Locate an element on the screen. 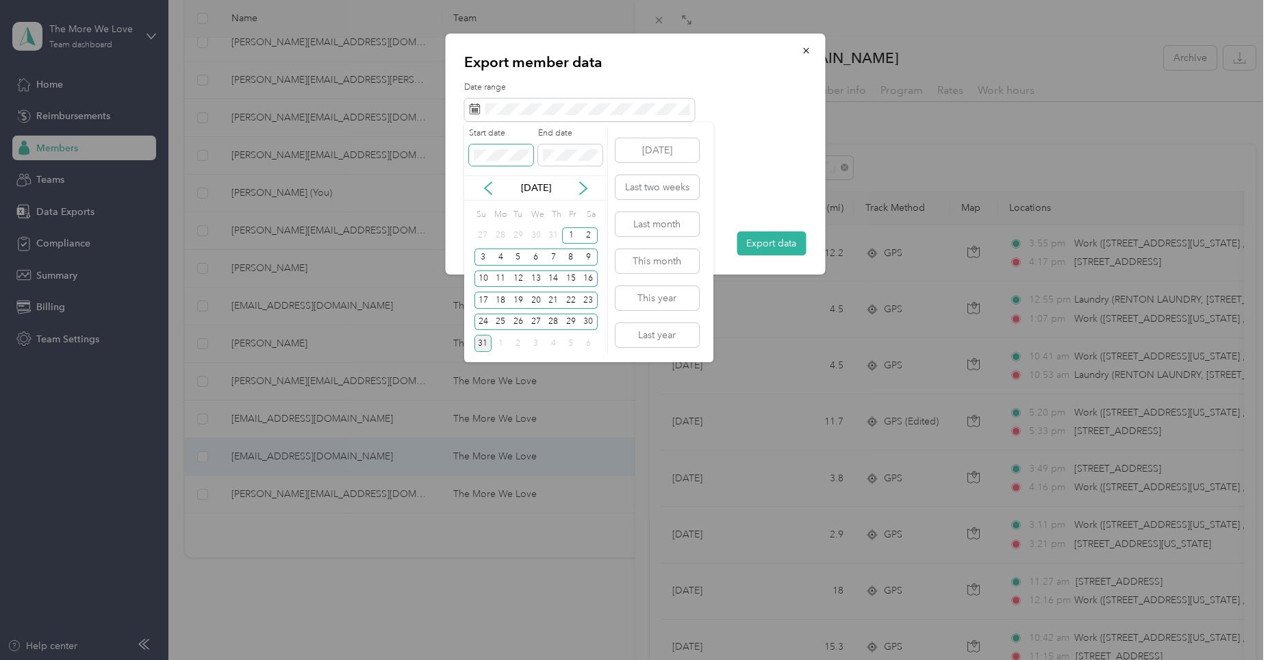 The width and height of the screenshot is (1270, 660). label: Start date is located at coordinates (501, 133).